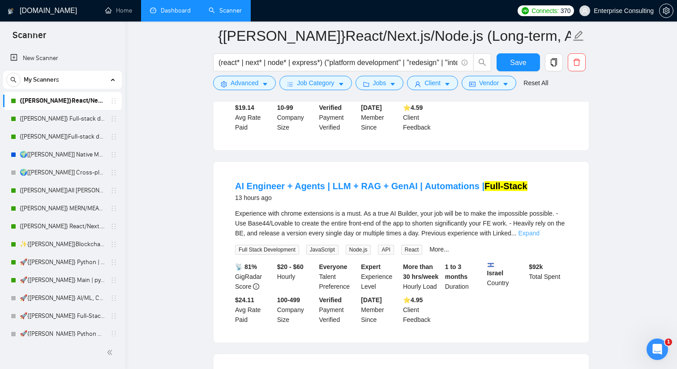 The width and height of the screenshot is (677, 369). Describe the element at coordinates (395, 36) in the screenshot. I see `input: Scanner name...` at that location.